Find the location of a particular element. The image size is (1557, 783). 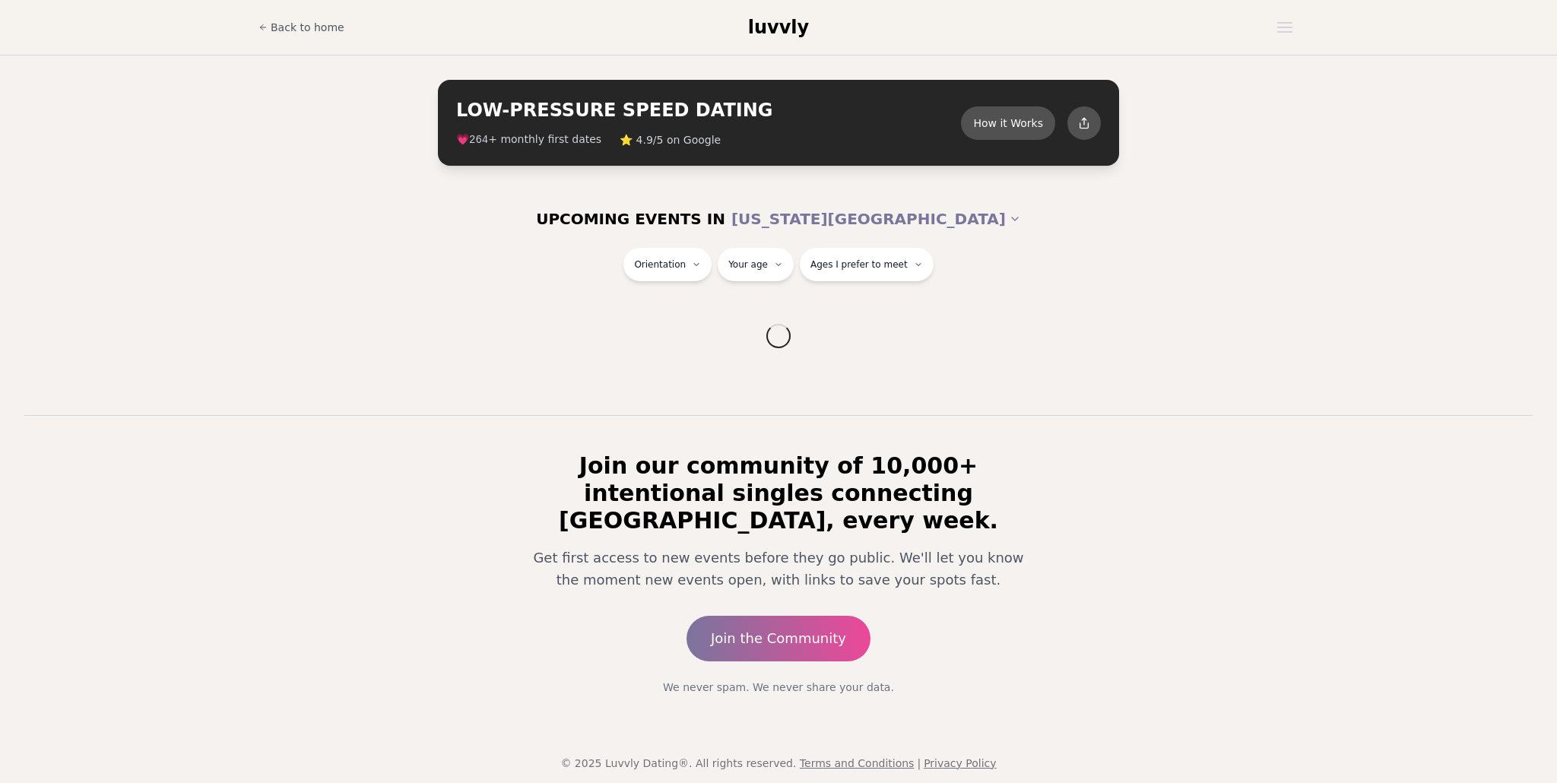

span: Orientation is located at coordinates (660, 265).